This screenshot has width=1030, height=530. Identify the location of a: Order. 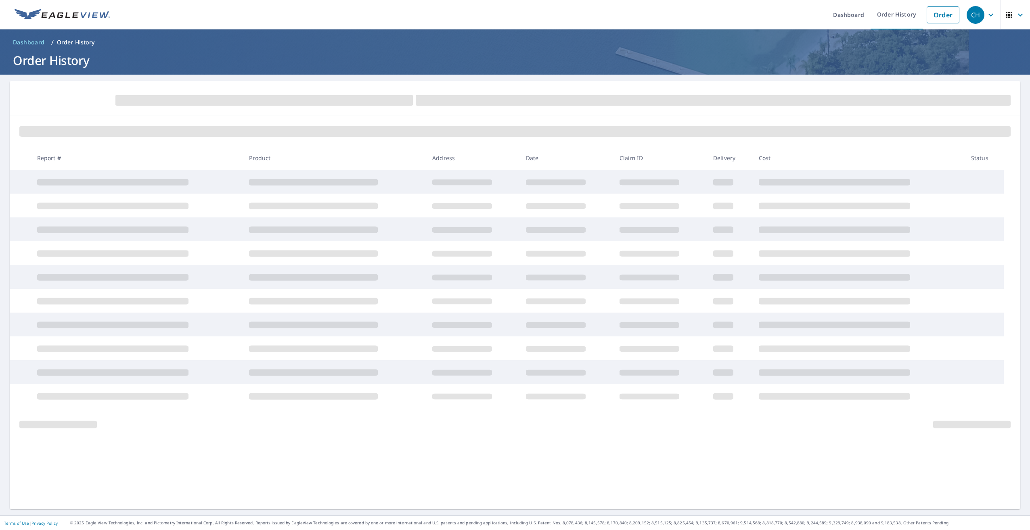
(943, 15).